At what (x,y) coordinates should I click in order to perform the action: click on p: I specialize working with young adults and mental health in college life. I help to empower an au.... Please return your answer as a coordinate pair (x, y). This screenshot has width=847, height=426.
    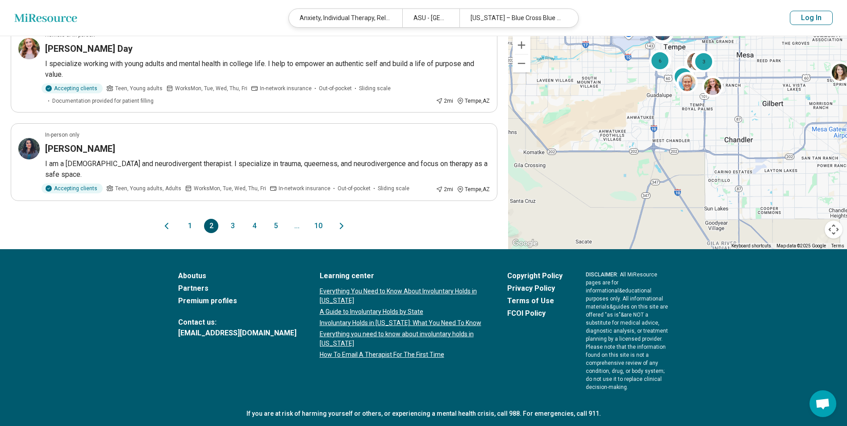
    Looking at the image, I should click on (268, 69).